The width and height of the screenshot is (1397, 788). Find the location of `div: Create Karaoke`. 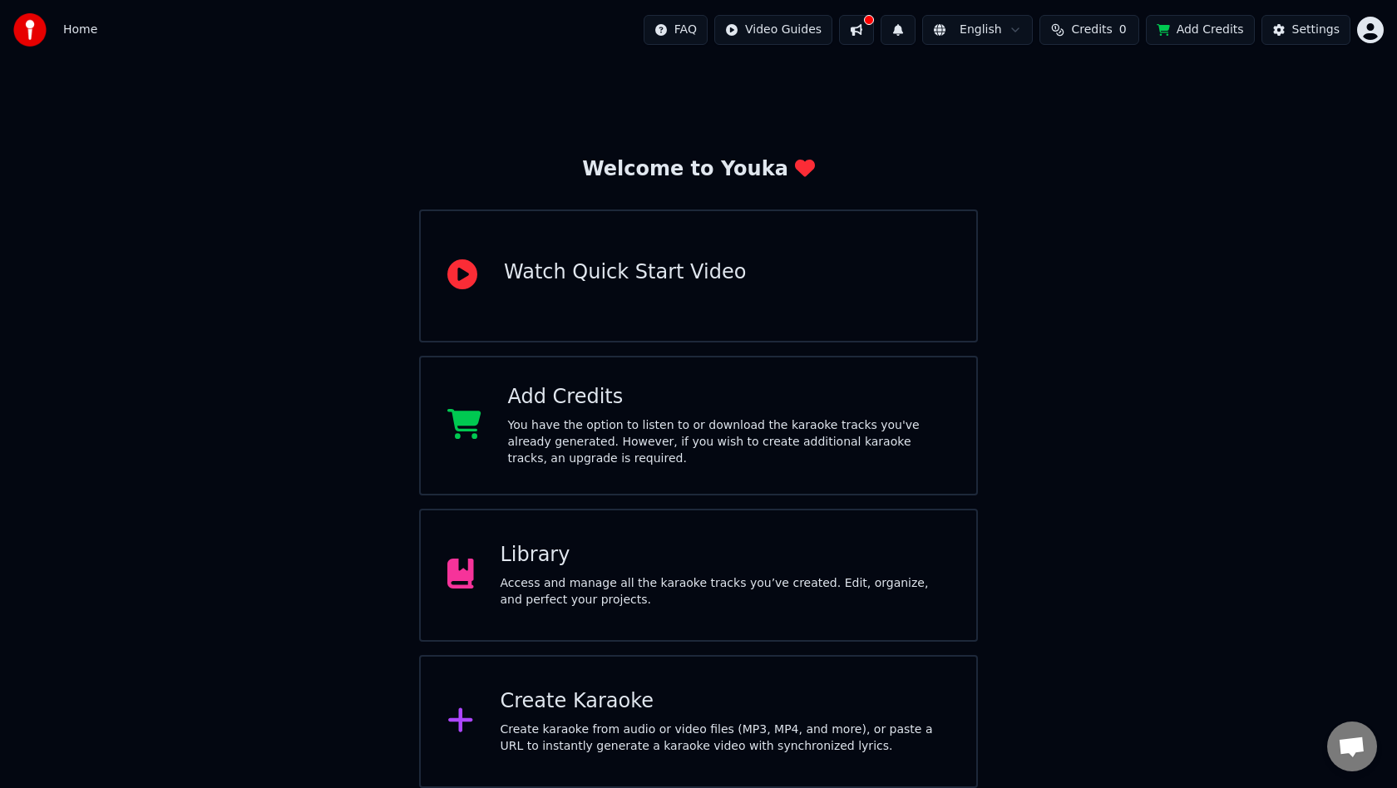

div: Create Karaoke is located at coordinates (725, 702).